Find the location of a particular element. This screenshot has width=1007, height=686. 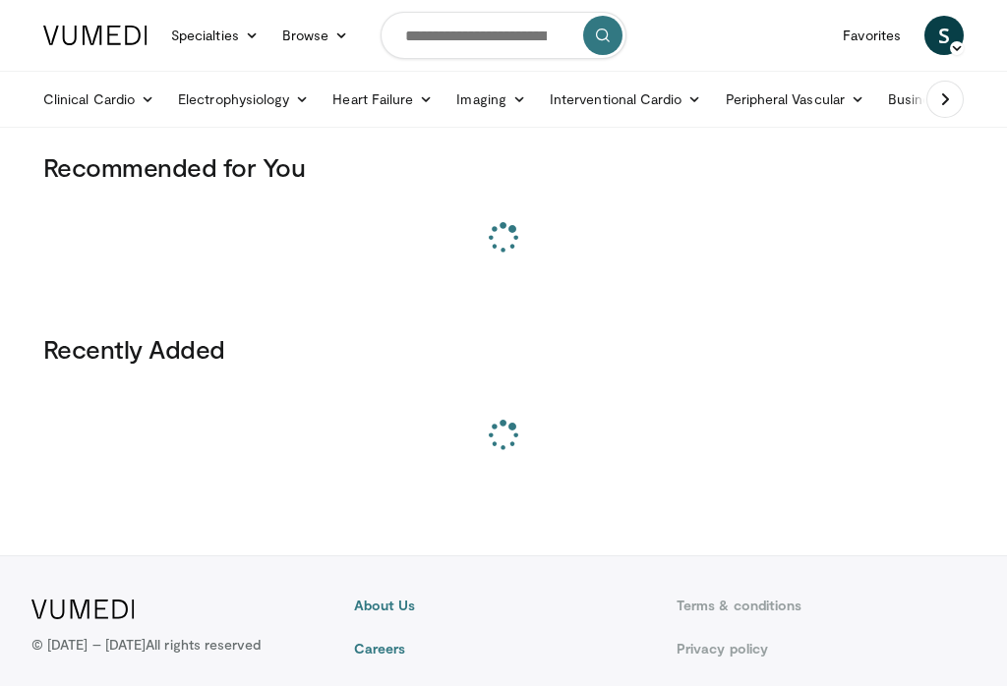

a: S is located at coordinates (944, 35).